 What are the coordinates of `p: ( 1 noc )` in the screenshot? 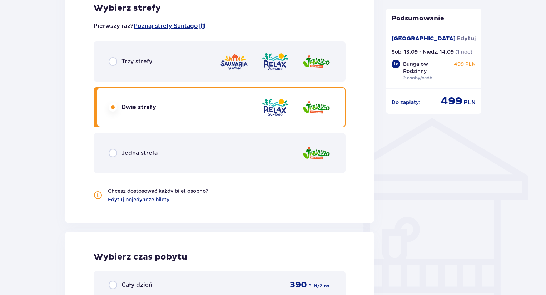 It's located at (464, 52).